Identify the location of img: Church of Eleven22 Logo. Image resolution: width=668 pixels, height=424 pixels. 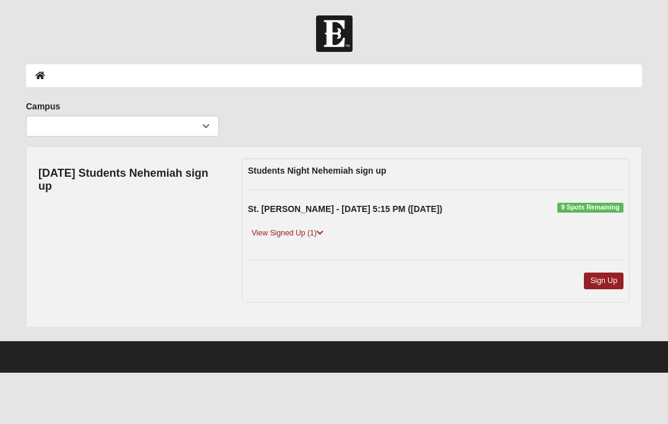
(334, 33).